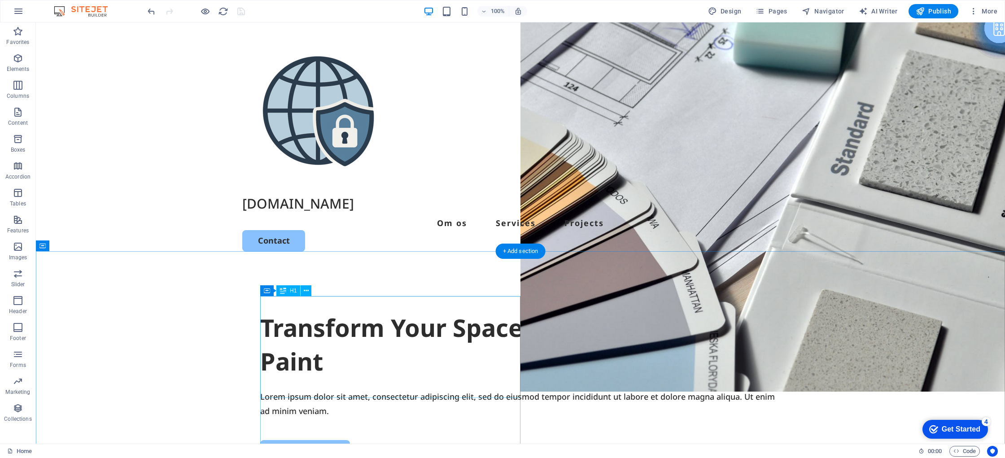 Image resolution: width=1005 pixels, height=458 pixels. Describe the element at coordinates (965, 451) in the screenshot. I see `span: Code` at that location.